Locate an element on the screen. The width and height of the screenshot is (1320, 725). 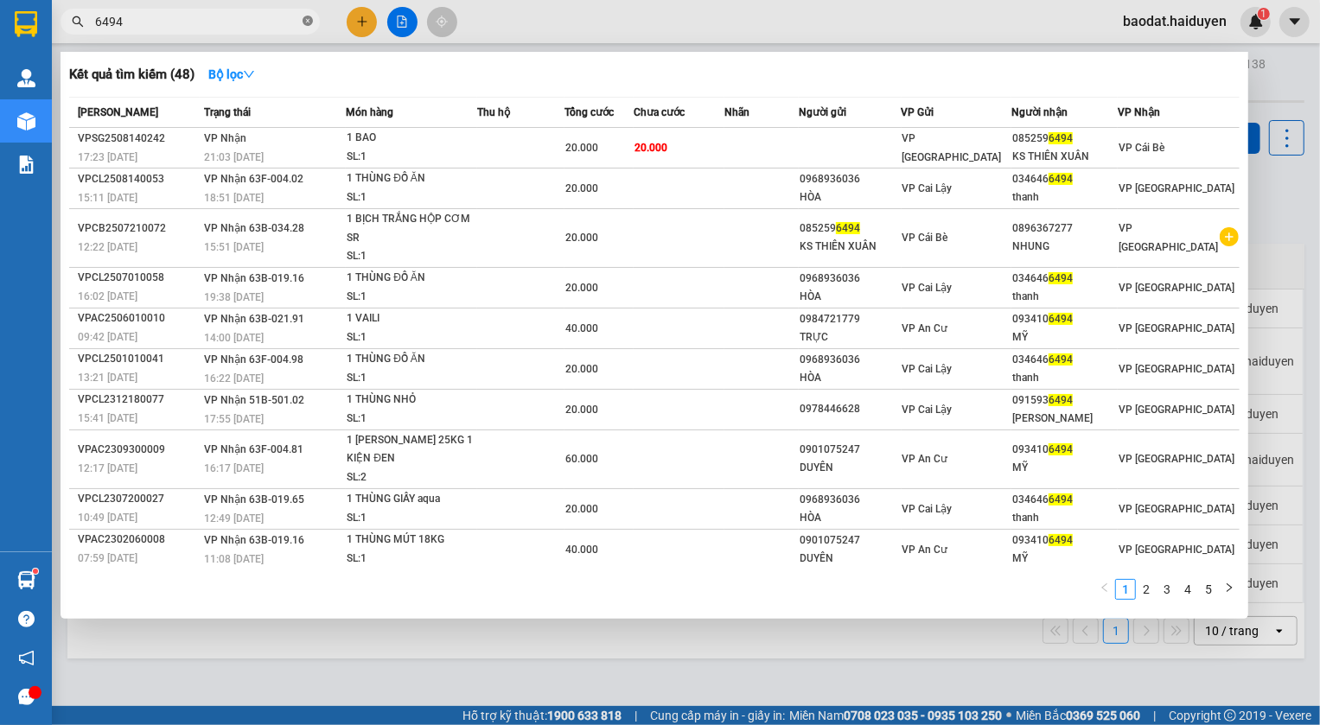
span: Người gửi is located at coordinates (822, 112).